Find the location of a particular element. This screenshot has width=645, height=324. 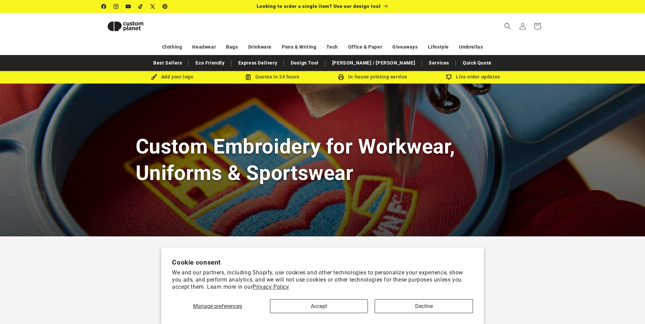

img: Order updates is located at coordinates (449, 77).